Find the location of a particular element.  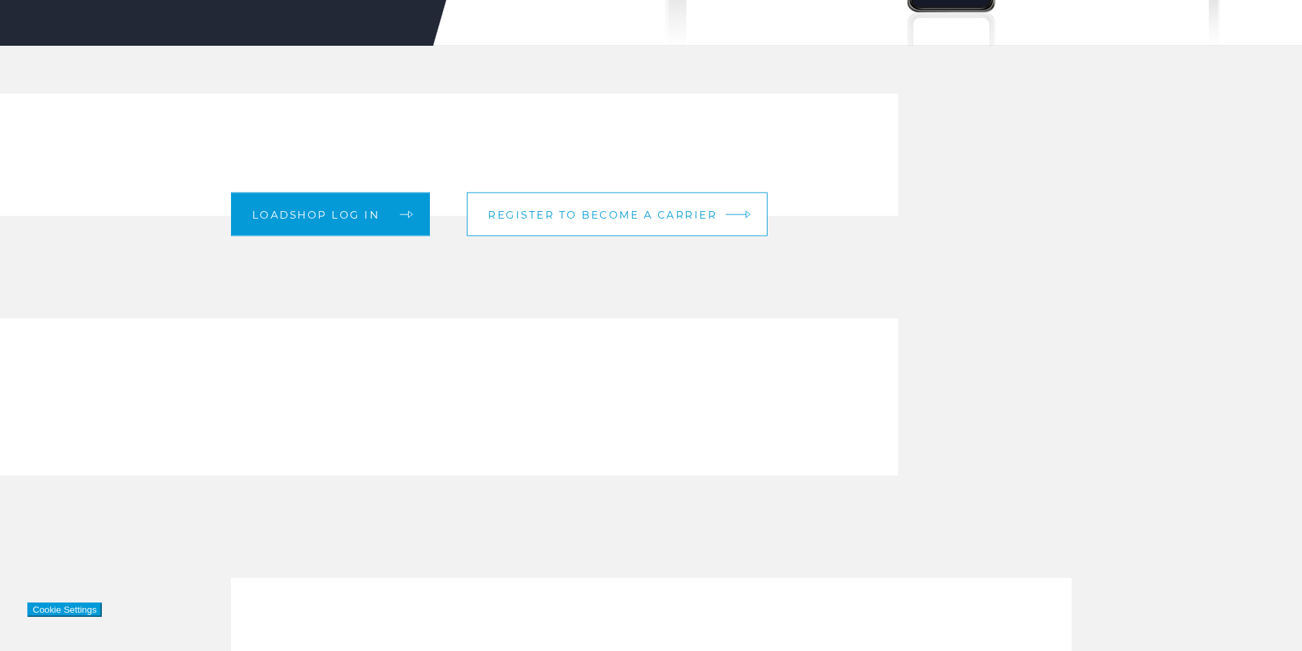

span: Register to become a carrier is located at coordinates (602, 214).